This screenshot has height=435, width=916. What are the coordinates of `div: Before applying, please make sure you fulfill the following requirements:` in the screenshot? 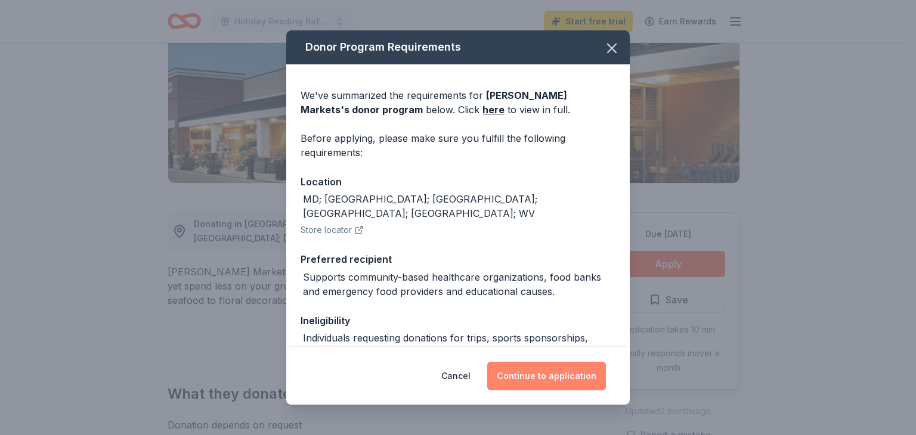 It's located at (458, 145).